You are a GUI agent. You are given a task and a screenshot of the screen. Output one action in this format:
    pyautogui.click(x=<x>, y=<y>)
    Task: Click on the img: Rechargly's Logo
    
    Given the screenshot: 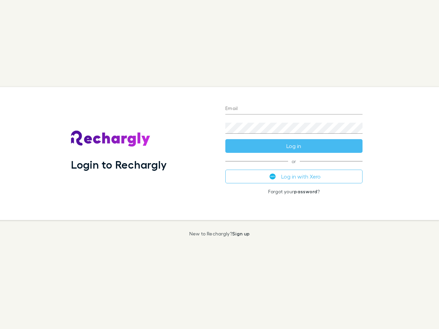 What is the action you would take?
    pyautogui.click(x=111, y=139)
    